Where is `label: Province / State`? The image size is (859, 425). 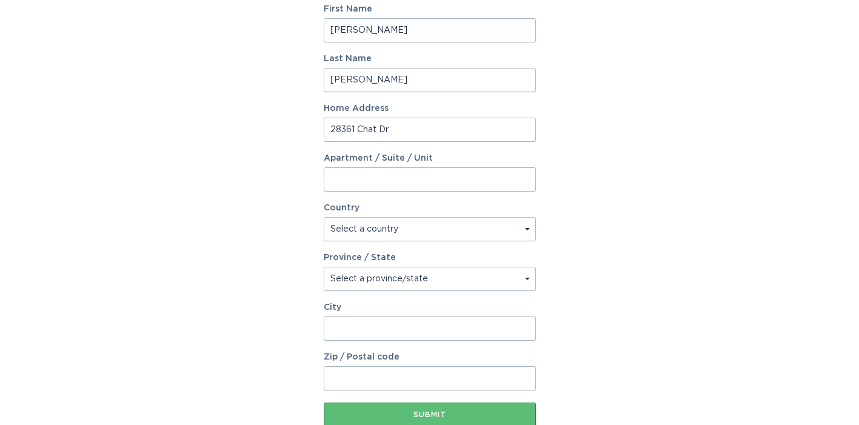
label: Province / State is located at coordinates (360, 258).